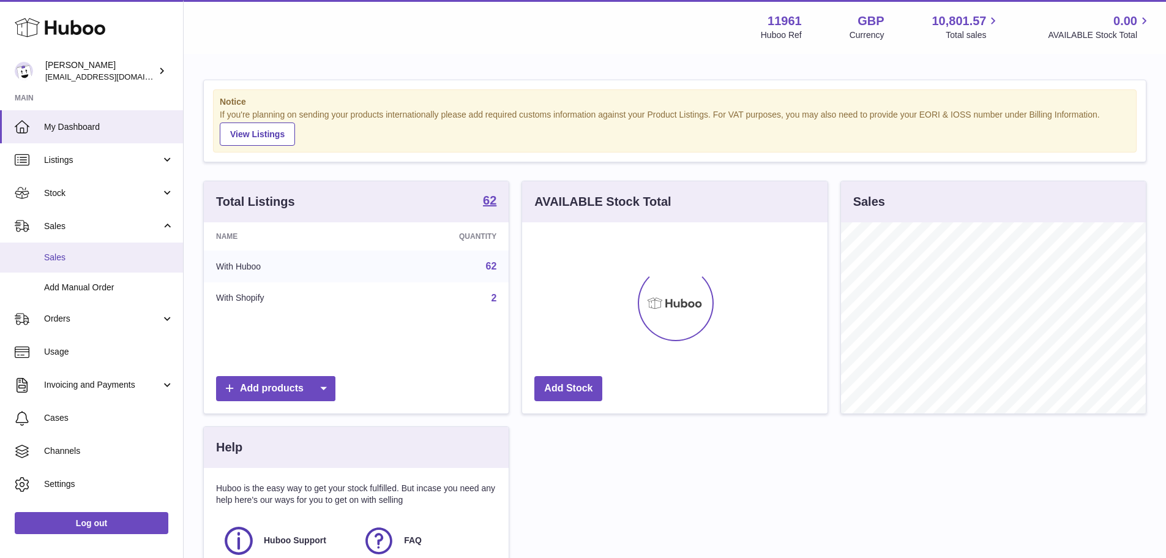 The image size is (1166, 558). Describe the element at coordinates (413, 540) in the screenshot. I see `span: FAQ` at that location.